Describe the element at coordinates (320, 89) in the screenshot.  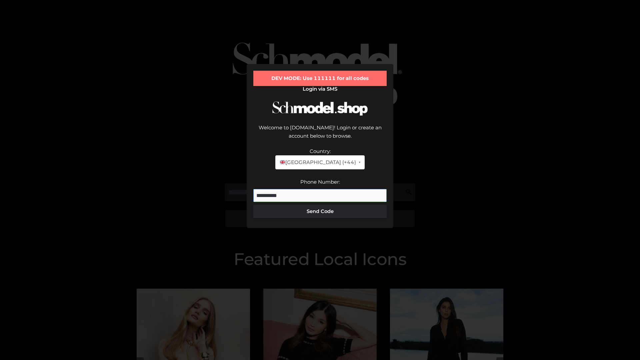
I see `h2: Login via SMS` at that location.